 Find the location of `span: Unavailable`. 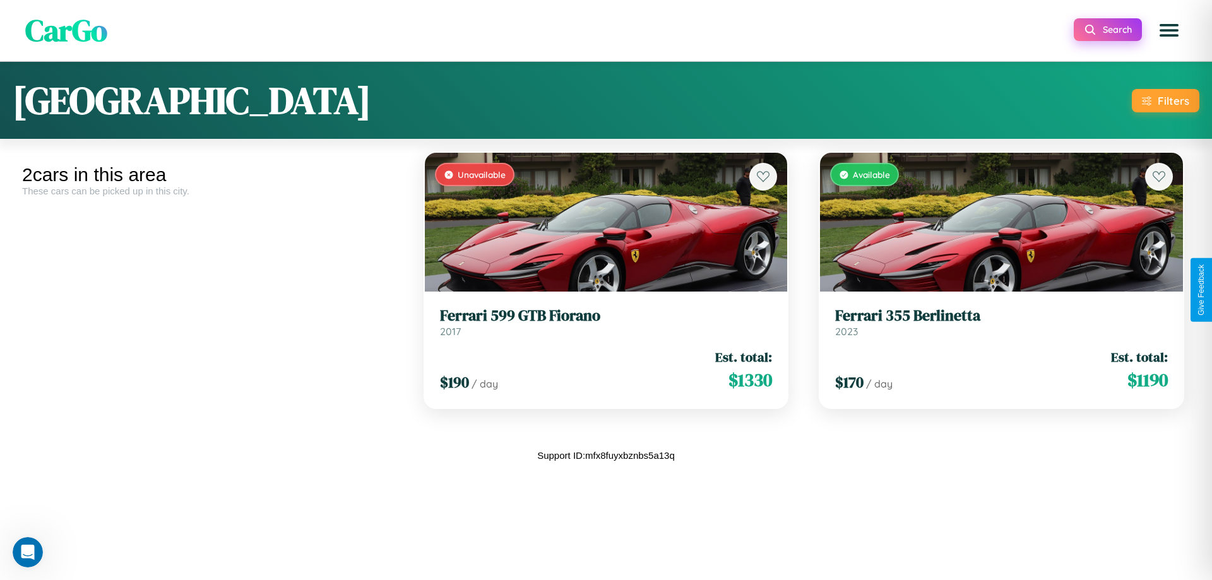

span: Unavailable is located at coordinates (482, 174).